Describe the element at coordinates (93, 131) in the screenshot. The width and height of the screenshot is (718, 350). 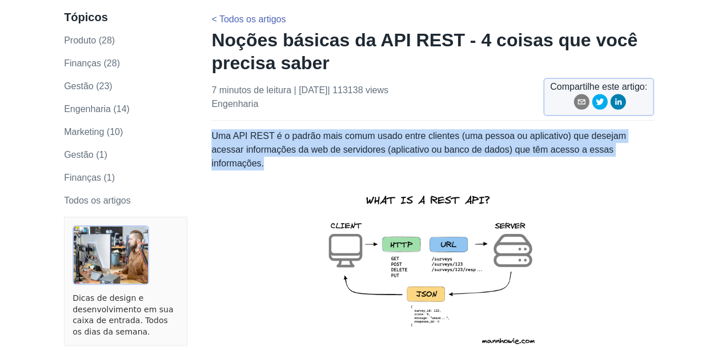
I see `font: Marketing (10)` at that location.